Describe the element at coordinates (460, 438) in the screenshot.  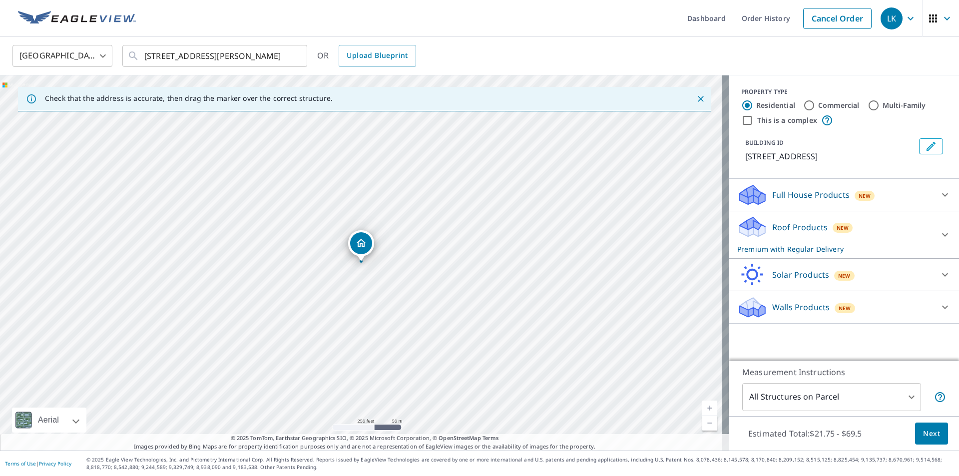
I see `a: OpenStreetMap` at that location.